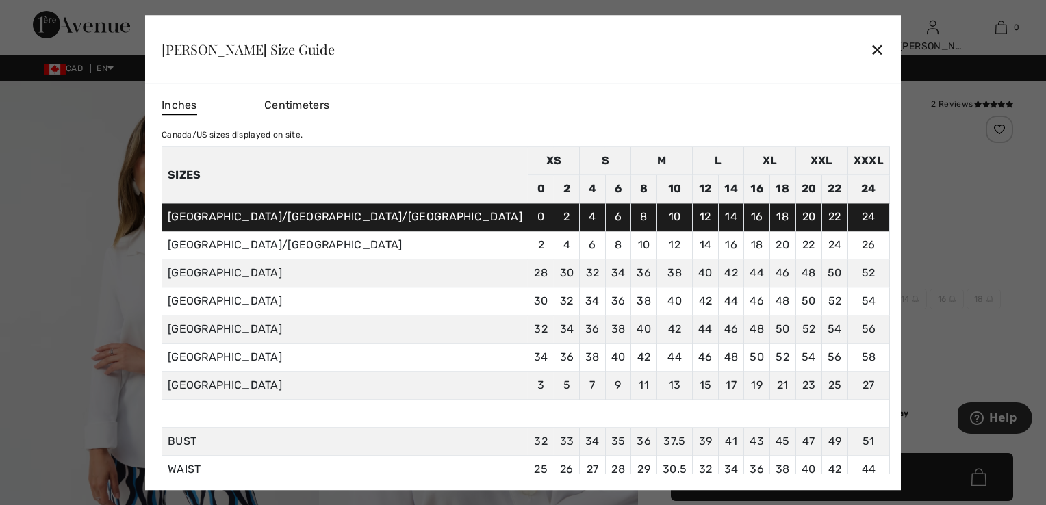  I want to click on td: 23, so click(808, 385).